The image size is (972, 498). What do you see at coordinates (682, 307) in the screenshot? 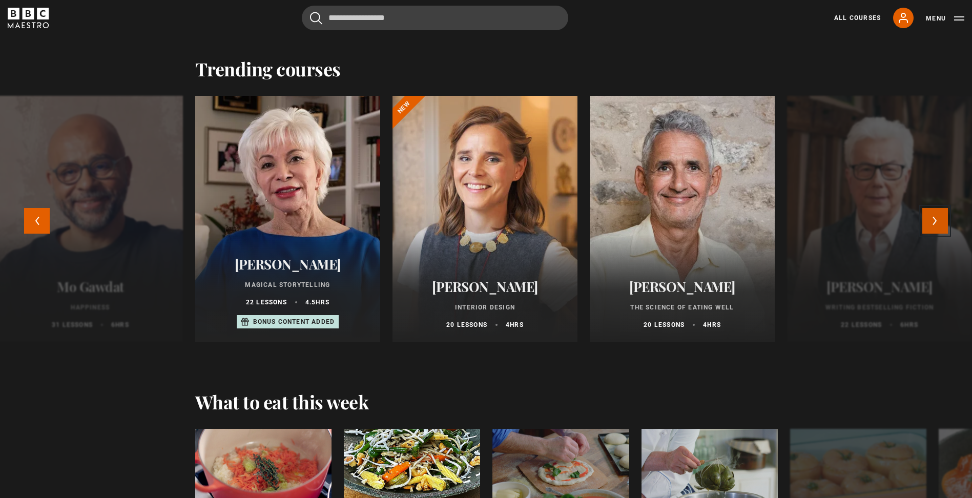
I see `p: The Science of Eating Well` at bounding box center [682, 307].